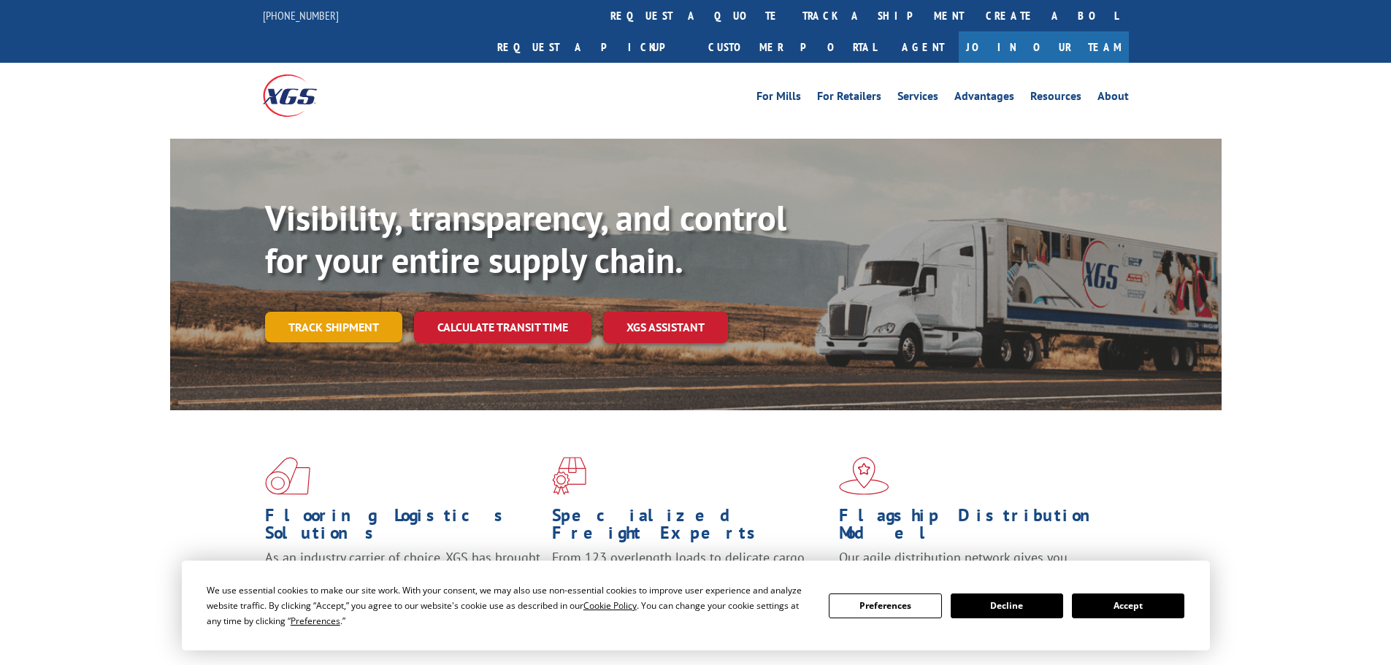 The image size is (1391, 665). What do you see at coordinates (923, 47) in the screenshot?
I see `a: Agent` at bounding box center [923, 47].